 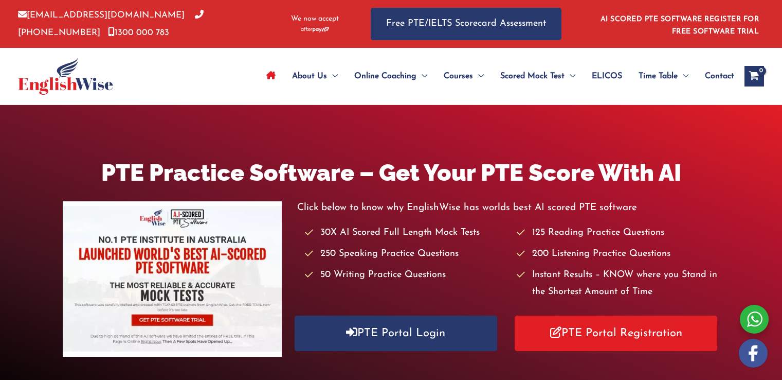 I want to click on a: Free PTE/IELTS Scorecard Assessment, so click(x=466, y=24).